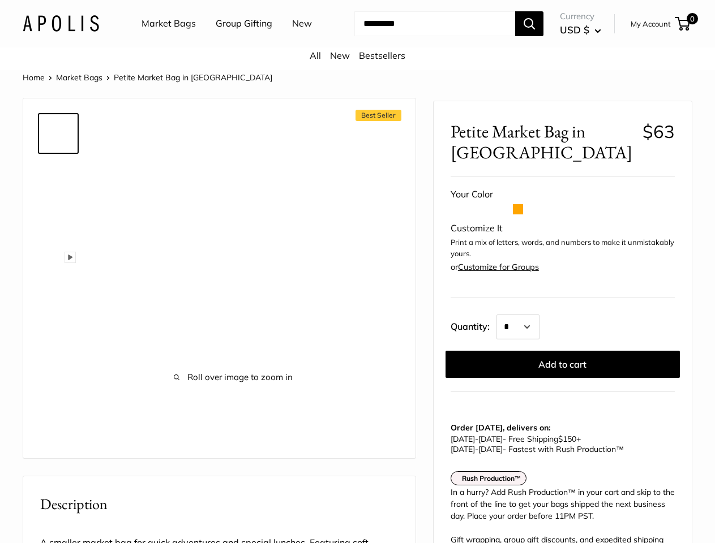 Image resolution: width=715 pixels, height=543 pixels. I want to click on button: Add to cart, so click(563, 365).